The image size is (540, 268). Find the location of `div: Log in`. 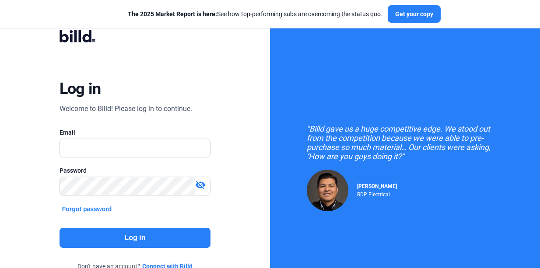

div: Log in is located at coordinates (80, 89).